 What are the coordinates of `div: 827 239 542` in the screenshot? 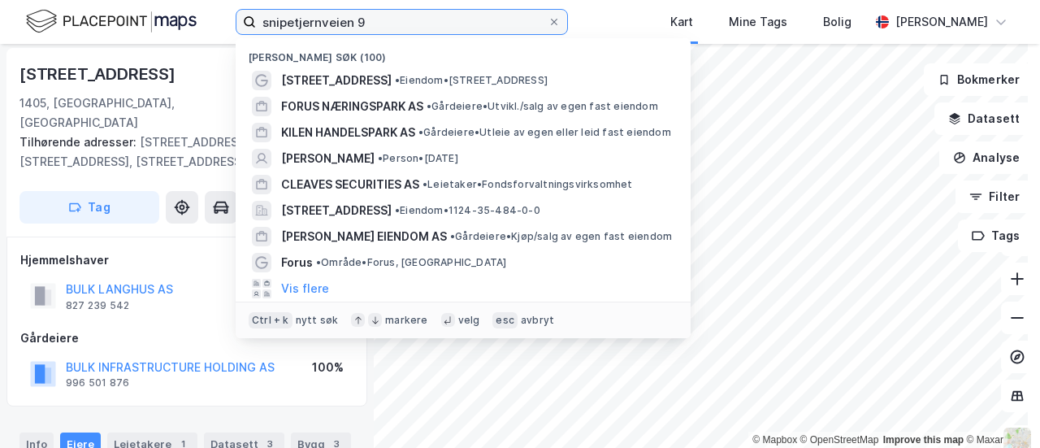 It's located at (97, 305).